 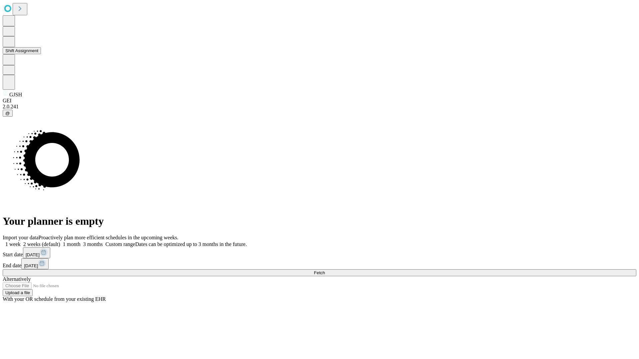 What do you see at coordinates (108, 238) in the screenshot?
I see `span: Proactively plan more efficient schedules in the upcoming weeks.` at bounding box center [108, 238].